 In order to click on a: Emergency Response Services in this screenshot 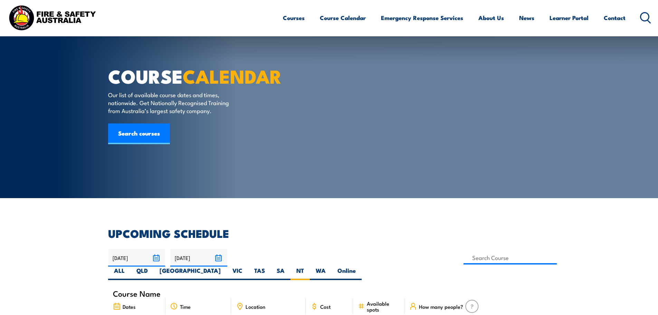, I will do `click(422, 18)`.